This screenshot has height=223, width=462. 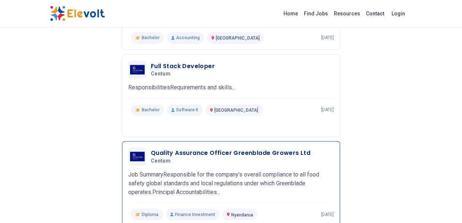 What do you see at coordinates (242, 214) in the screenshot?
I see `span: Nyandarua` at bounding box center [242, 214].